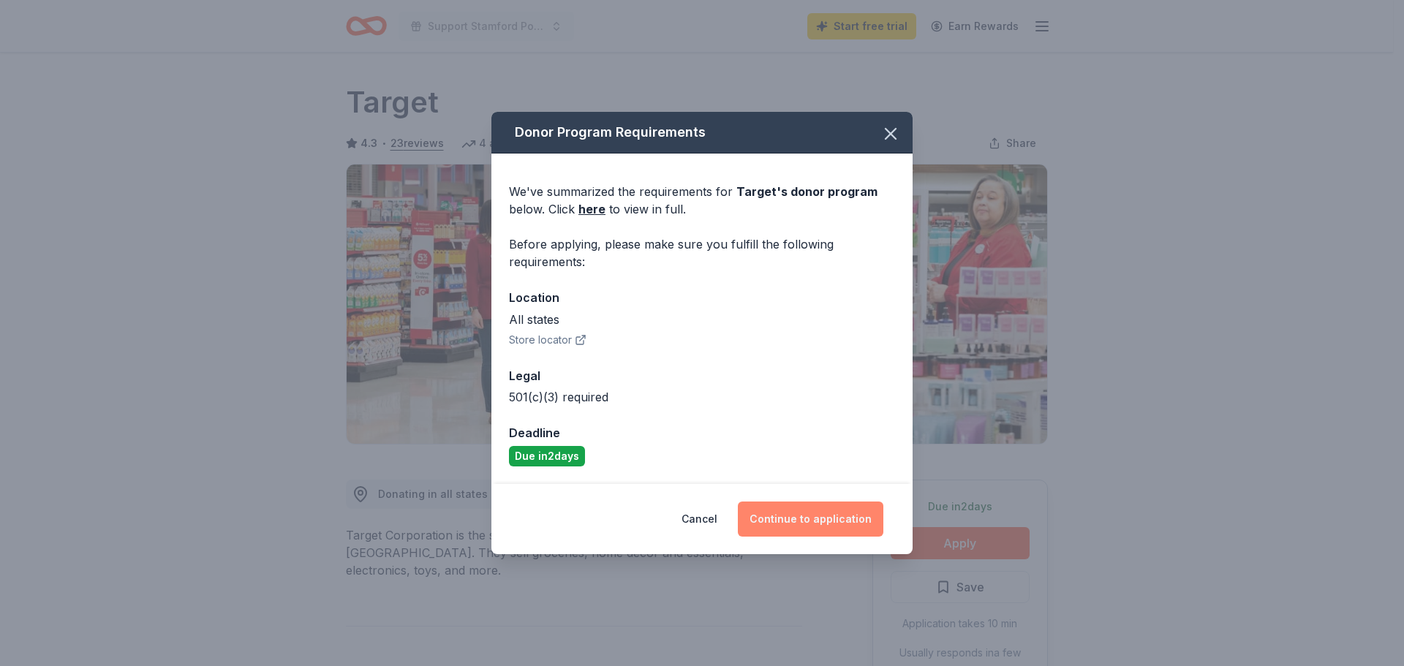 The image size is (1404, 666). Describe the element at coordinates (699, 519) in the screenshot. I see `button: Cancel` at that location.